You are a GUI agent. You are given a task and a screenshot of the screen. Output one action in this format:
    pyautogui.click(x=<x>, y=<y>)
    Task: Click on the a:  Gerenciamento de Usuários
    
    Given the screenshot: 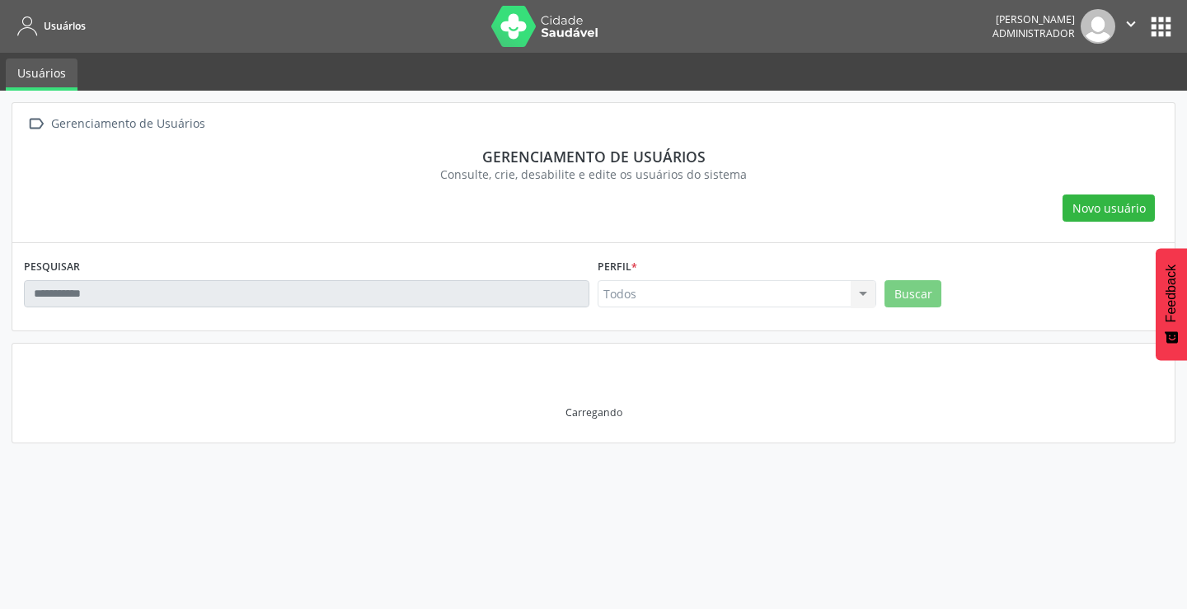 What is the action you would take?
    pyautogui.click(x=115, y=124)
    